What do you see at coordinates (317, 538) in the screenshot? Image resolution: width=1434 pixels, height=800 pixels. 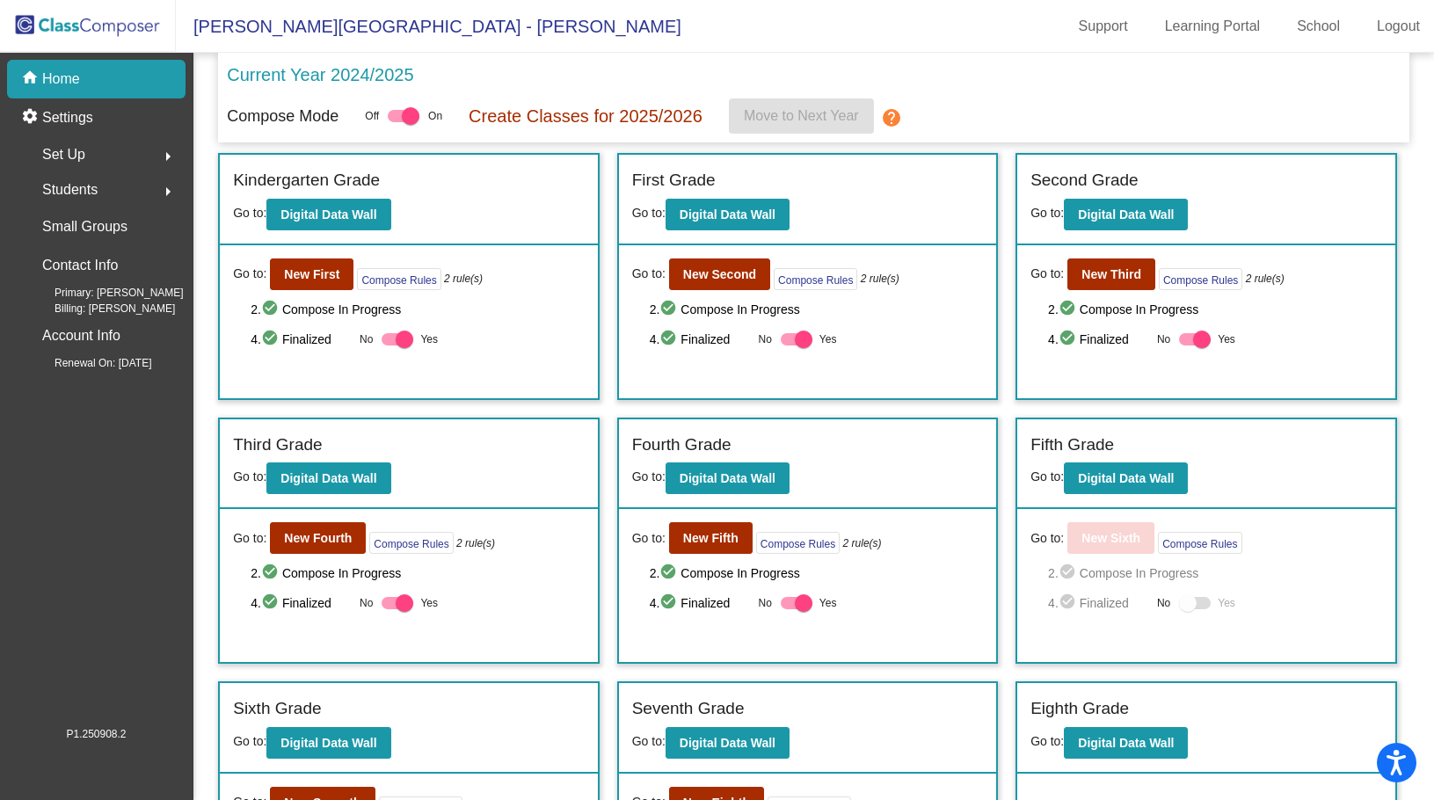 I see `button: New Fourth` at bounding box center [317, 538].